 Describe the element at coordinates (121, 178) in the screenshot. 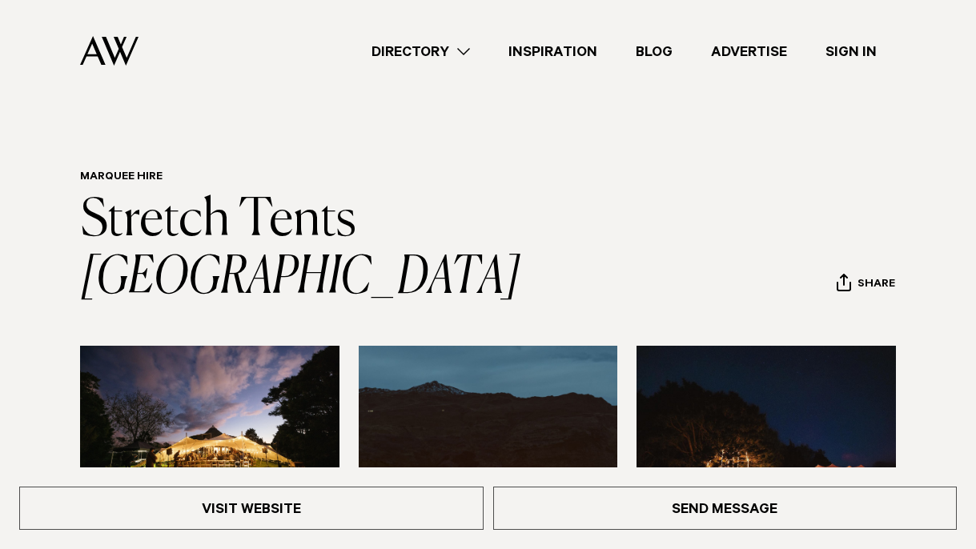

I see `a: Marquee Hire` at that location.